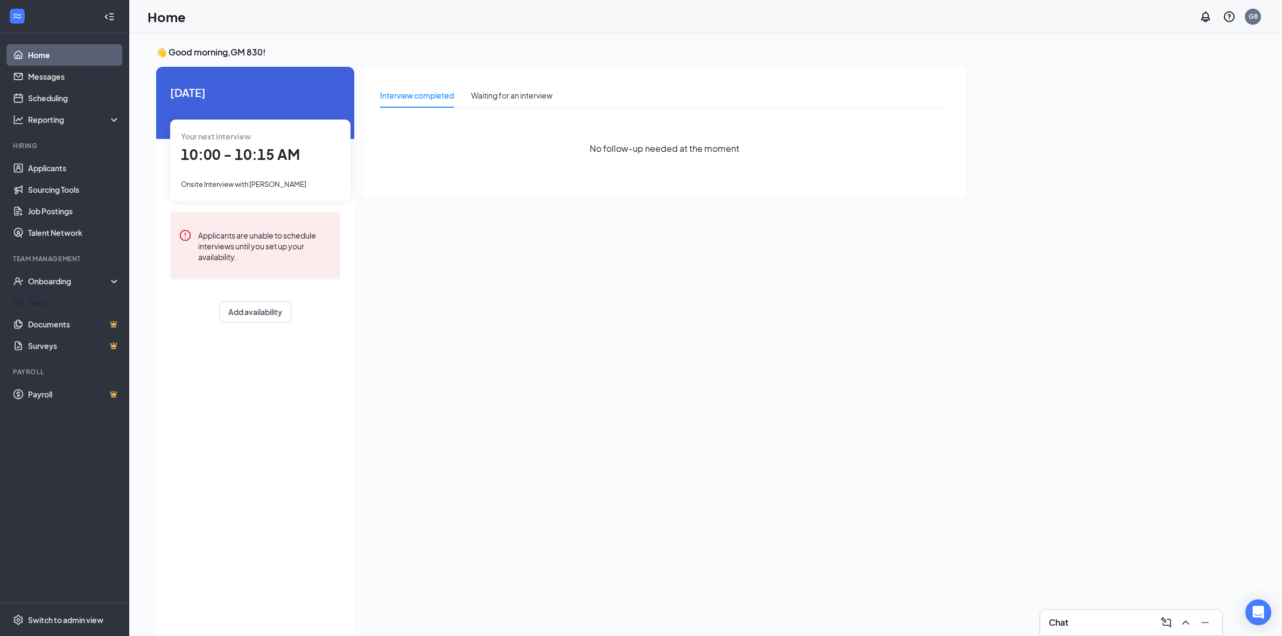 This screenshot has height=636, width=1282. Describe the element at coordinates (65, 372) in the screenshot. I see `div: Payroll` at that location.